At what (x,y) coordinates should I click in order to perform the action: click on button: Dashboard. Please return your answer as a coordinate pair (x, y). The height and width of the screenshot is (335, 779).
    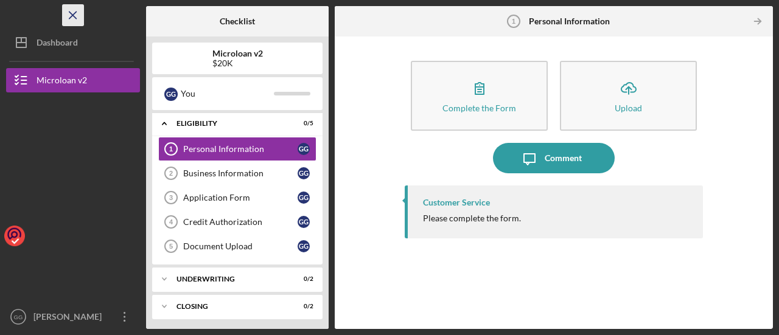
    Looking at the image, I should click on (73, 43).